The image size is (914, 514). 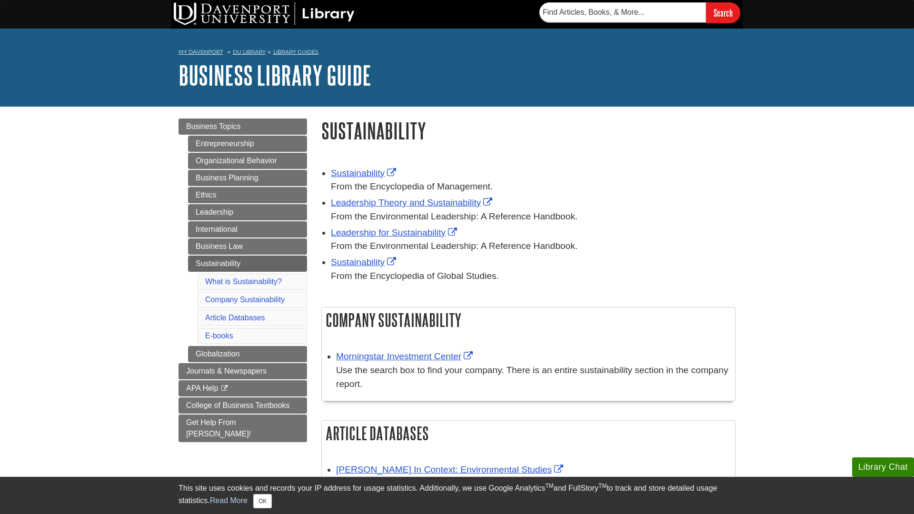 What do you see at coordinates (247, 229) in the screenshot?
I see `a: International` at bounding box center [247, 229].